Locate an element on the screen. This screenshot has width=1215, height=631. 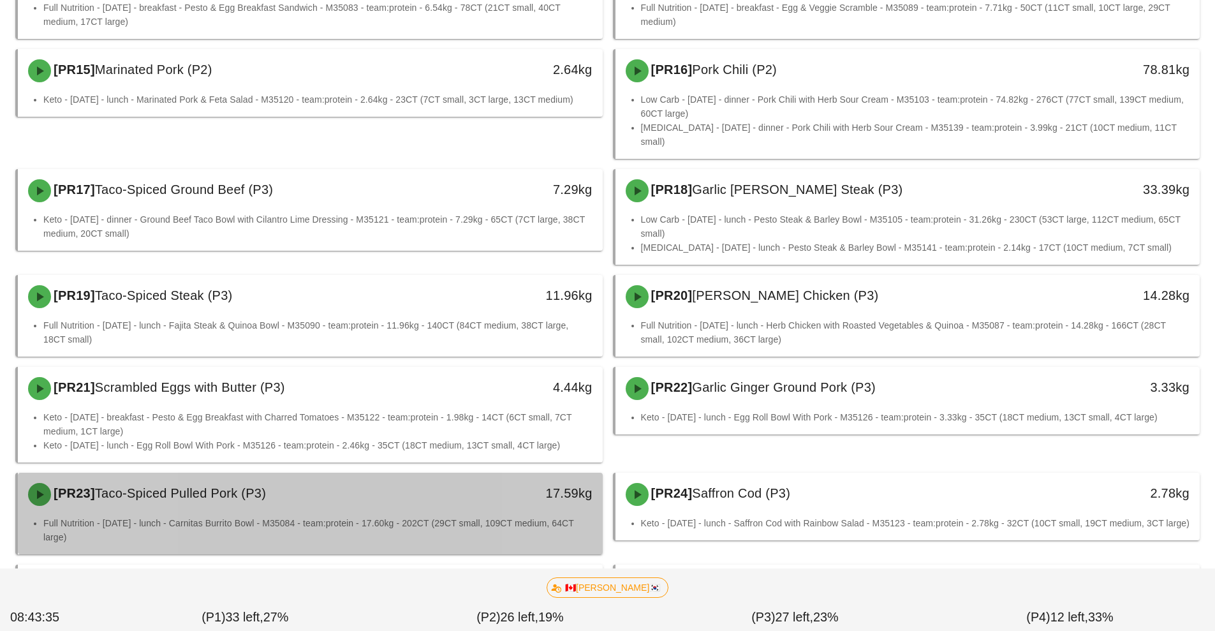
span: Scrambled Eggs with Butter (P3) is located at coordinates (190, 387).